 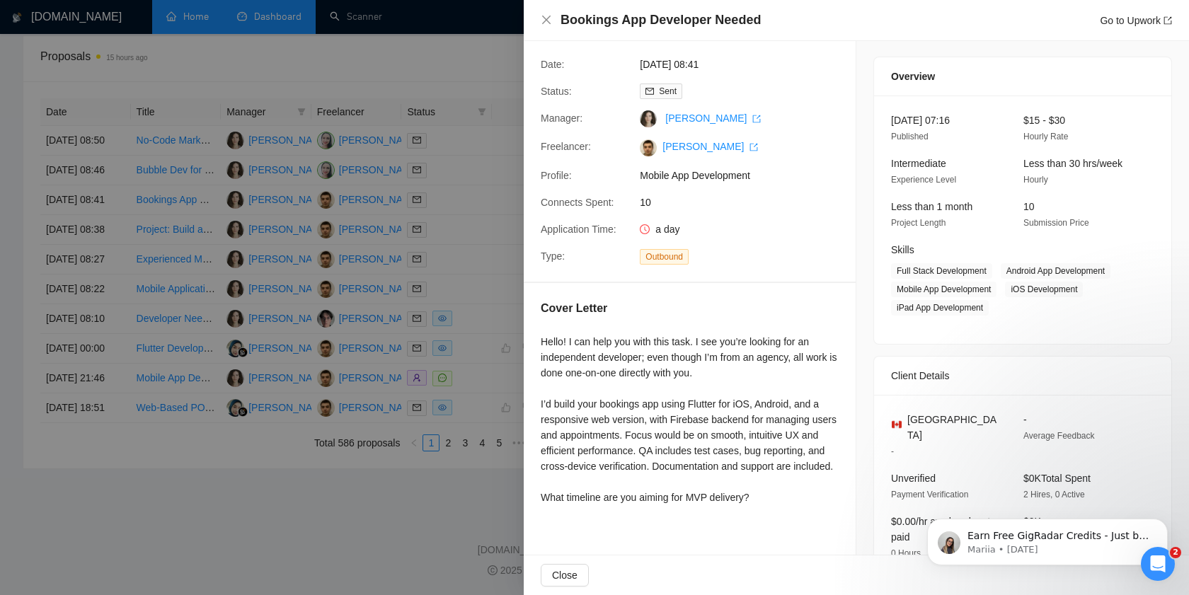 What do you see at coordinates (906, 553) in the screenshot?
I see `span: 0 Hours` at bounding box center [906, 553].